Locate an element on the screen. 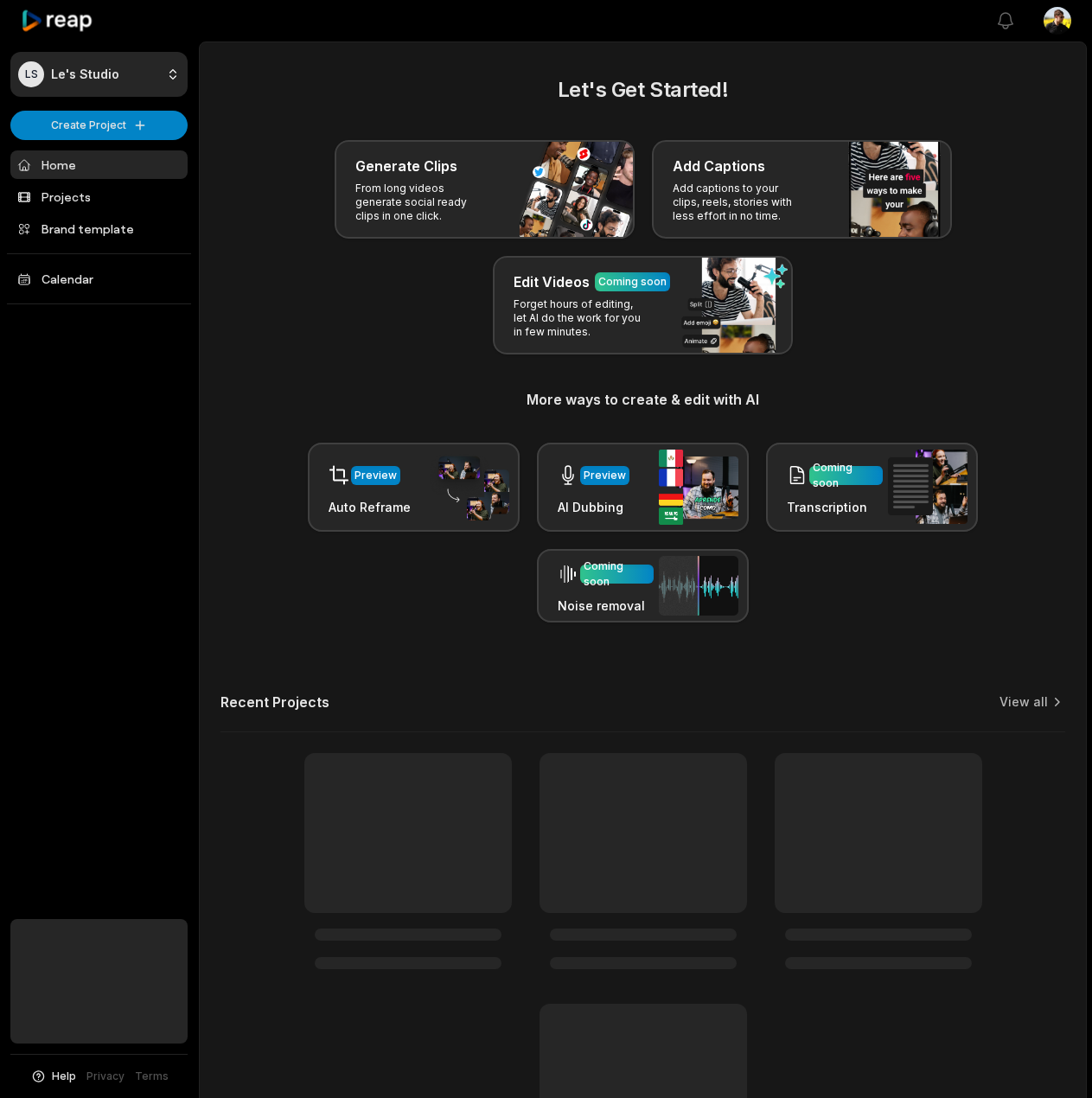 The width and height of the screenshot is (1092, 1098). a: Projects is located at coordinates (99, 196).